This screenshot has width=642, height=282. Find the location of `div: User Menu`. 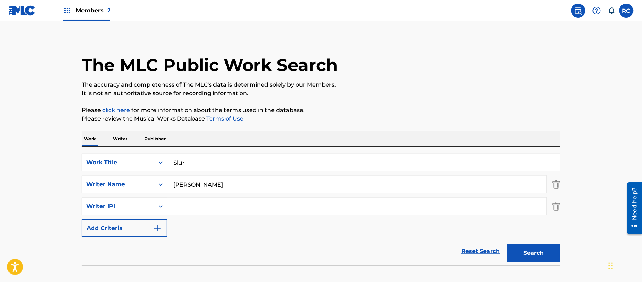

div: User Menu is located at coordinates (626, 11).